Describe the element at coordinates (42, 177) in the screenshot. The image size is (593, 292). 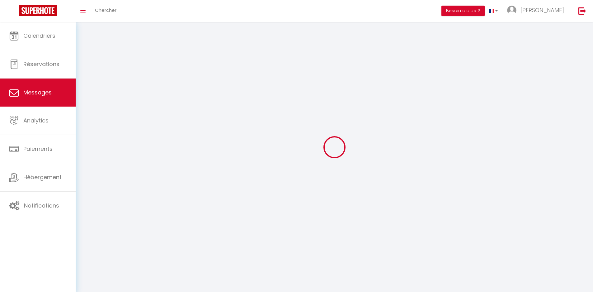
I see `span: Hébergement` at that location.